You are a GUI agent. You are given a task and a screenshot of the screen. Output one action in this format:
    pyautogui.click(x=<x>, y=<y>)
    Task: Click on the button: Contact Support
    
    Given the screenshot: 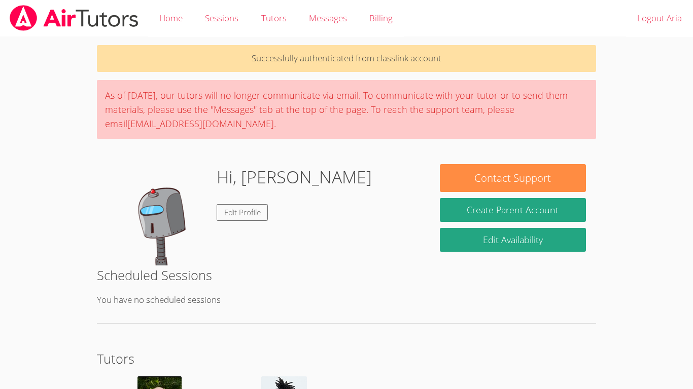 What is the action you would take?
    pyautogui.click(x=513, y=178)
    